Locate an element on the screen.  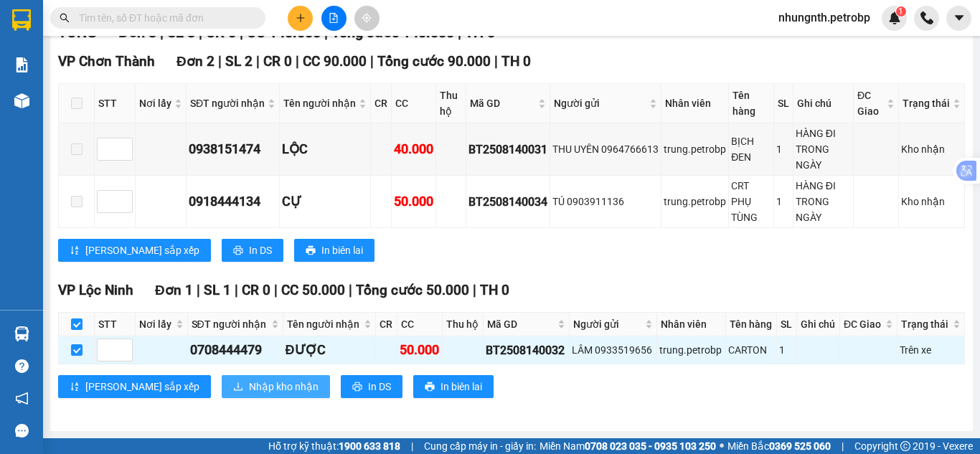
span: caret-down is located at coordinates (959, 18).